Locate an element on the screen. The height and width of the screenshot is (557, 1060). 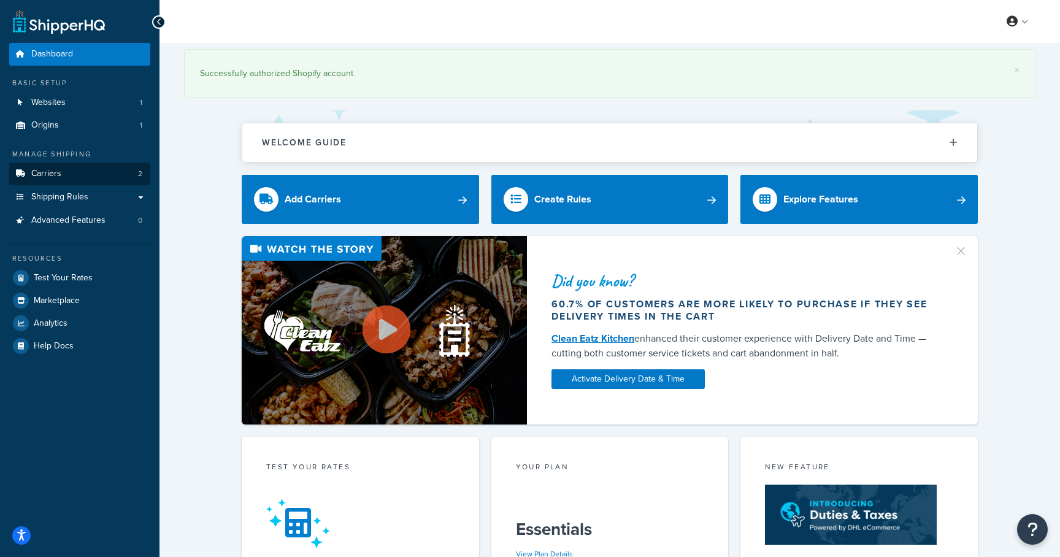
a: Add Carriers is located at coordinates (360, 199).